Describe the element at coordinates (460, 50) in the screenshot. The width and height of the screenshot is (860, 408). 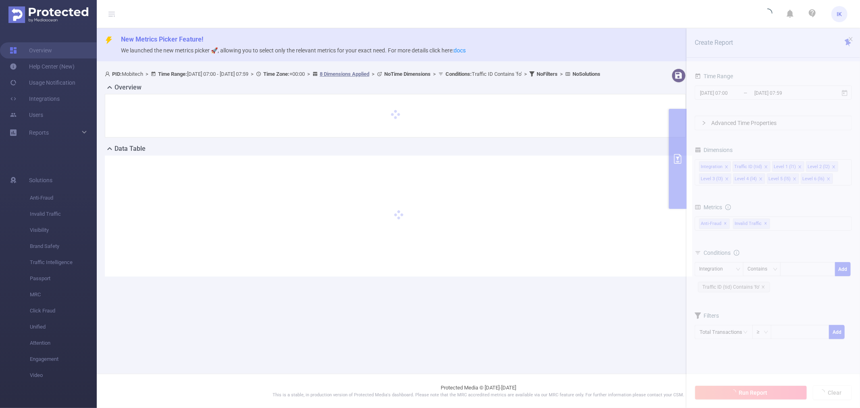
I see `a: docs` at that location.